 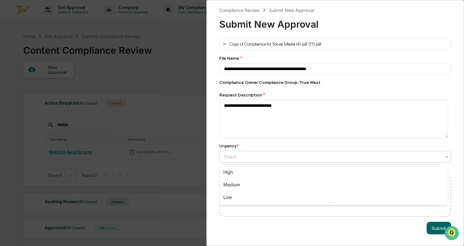 I want to click on a: 🔎Data Lookup, so click(x=23, y=94).